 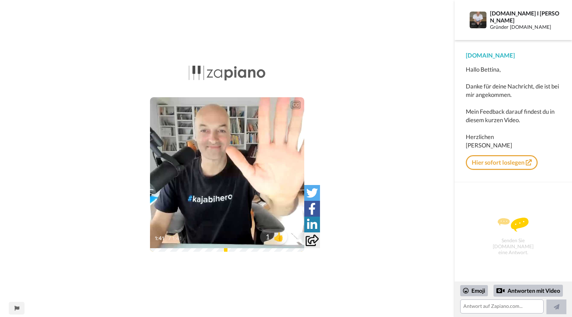 I want to click on font: CC, so click(x=296, y=105).